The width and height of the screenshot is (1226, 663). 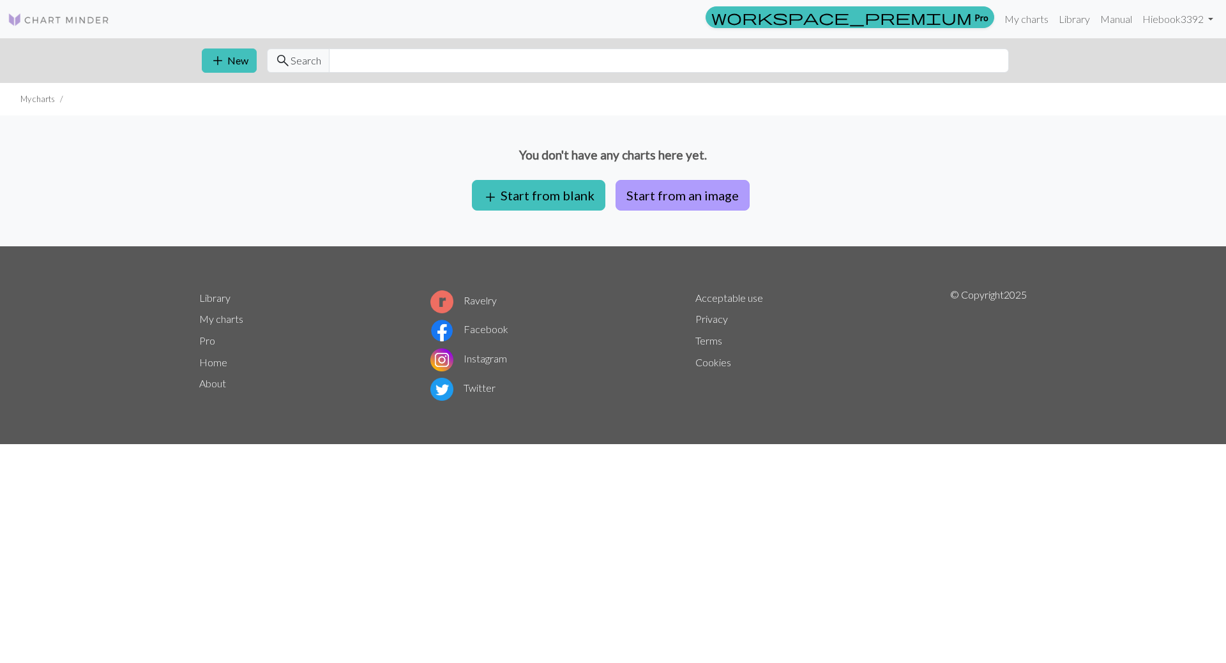 What do you see at coordinates (463, 300) in the screenshot?
I see `a: Ravelry` at bounding box center [463, 300].